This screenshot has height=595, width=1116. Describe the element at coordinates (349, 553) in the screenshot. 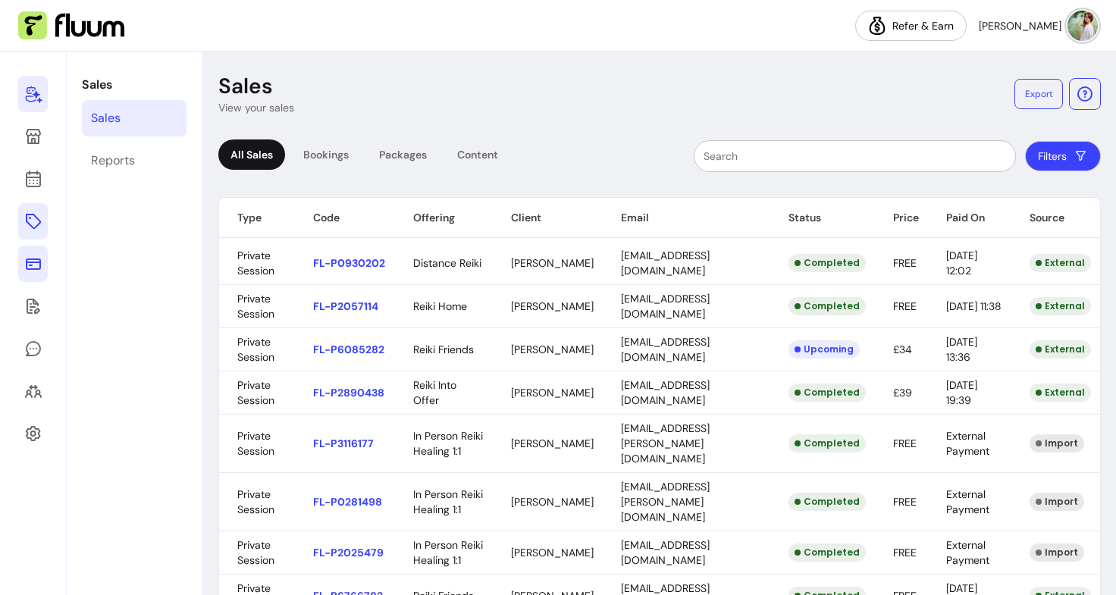

I see `p: FL-P2025479` at that location.